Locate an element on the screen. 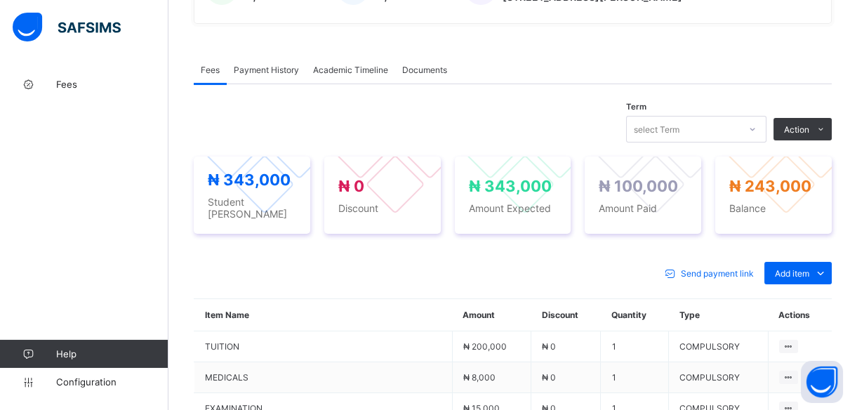 The image size is (857, 410). span: Documents is located at coordinates (424, 69).